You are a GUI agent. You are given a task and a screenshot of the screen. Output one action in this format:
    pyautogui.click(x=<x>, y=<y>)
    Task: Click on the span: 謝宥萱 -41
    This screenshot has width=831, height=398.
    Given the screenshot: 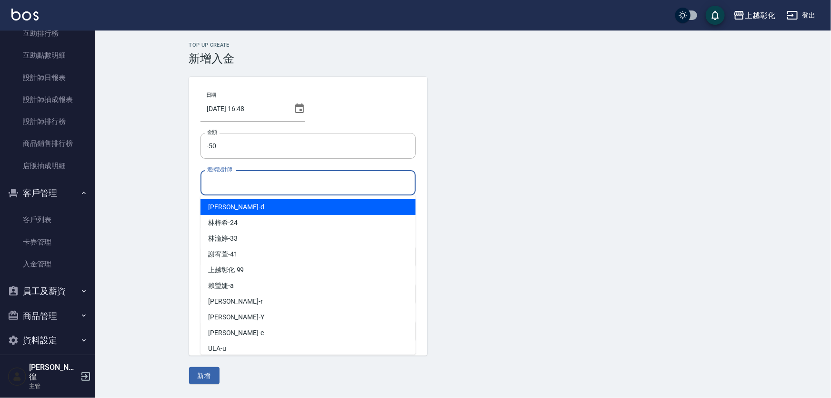 What is the action you would take?
    pyautogui.click(x=223, y=254)
    